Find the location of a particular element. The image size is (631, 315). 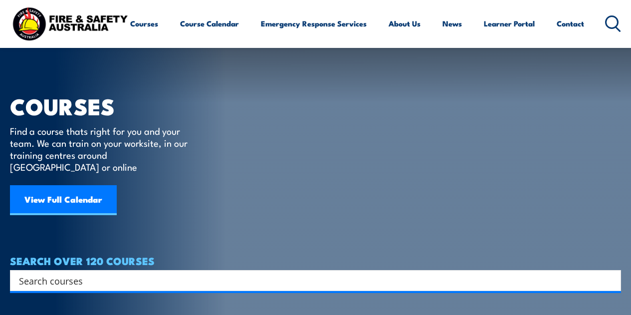

a: Emergency Response Services is located at coordinates (314, 23).